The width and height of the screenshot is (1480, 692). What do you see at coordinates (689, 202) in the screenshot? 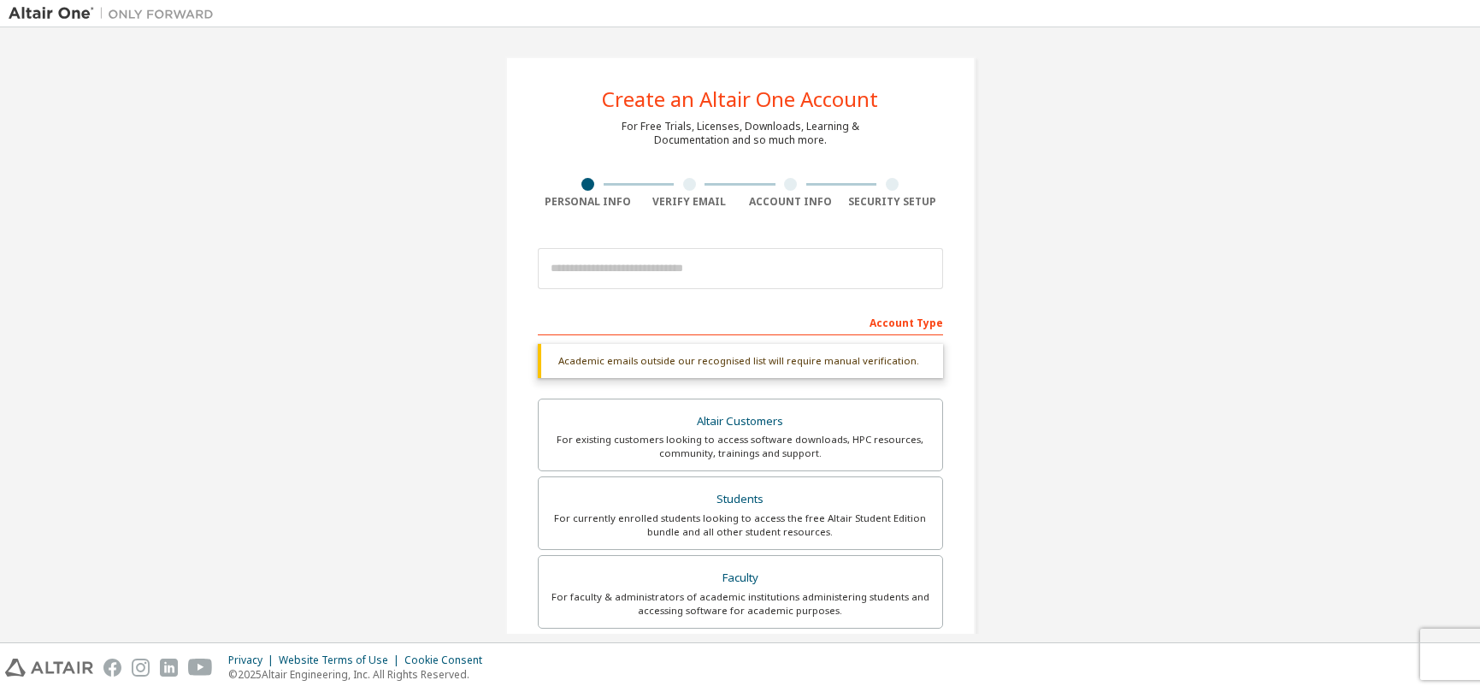
I see `div: Verify Email` at bounding box center [689, 202].